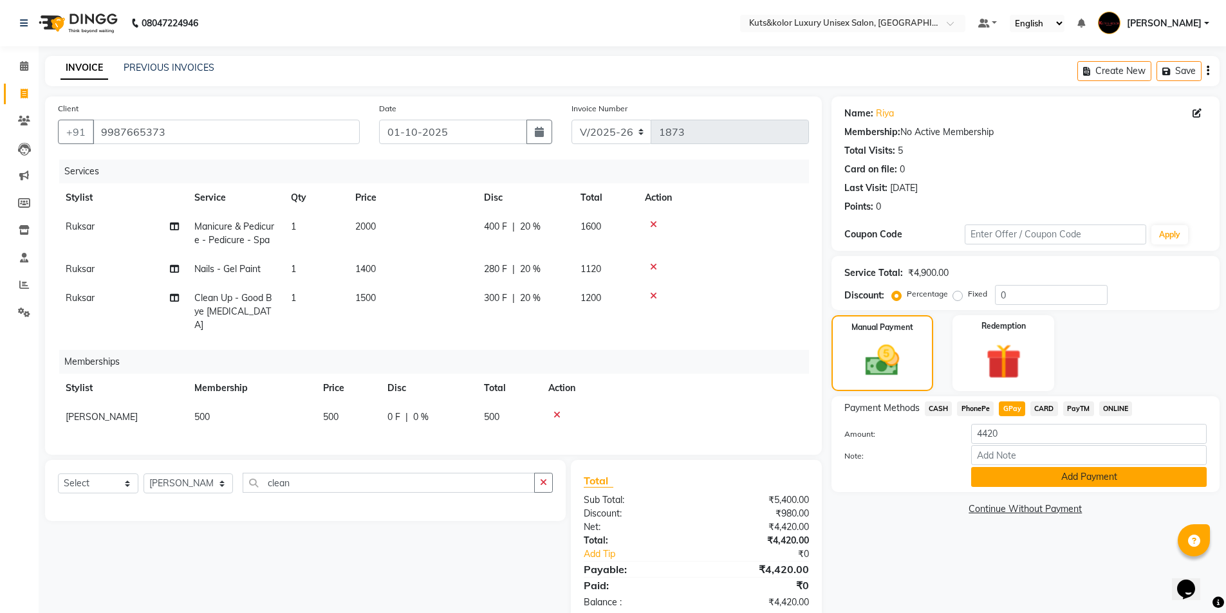 The image size is (1226, 613). I want to click on button: Save, so click(1179, 71).